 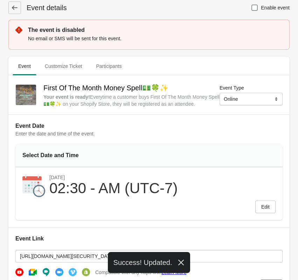 I want to click on div: 02:30 - AM (UTC-7), so click(x=113, y=188).